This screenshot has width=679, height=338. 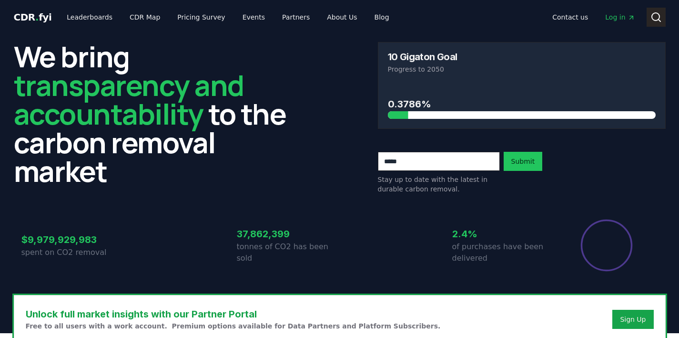 What do you see at coordinates (129, 99) in the screenshot?
I see `span: transparency and accountability` at bounding box center [129, 99].